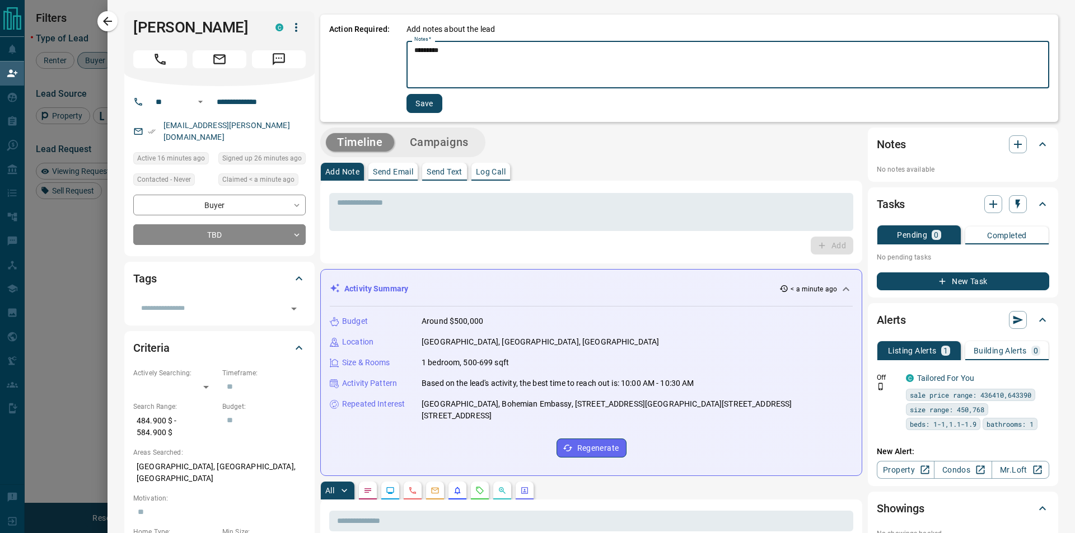  What do you see at coordinates (880, 387) in the screenshot?
I see `svg: Push Notification Only` at bounding box center [880, 387].